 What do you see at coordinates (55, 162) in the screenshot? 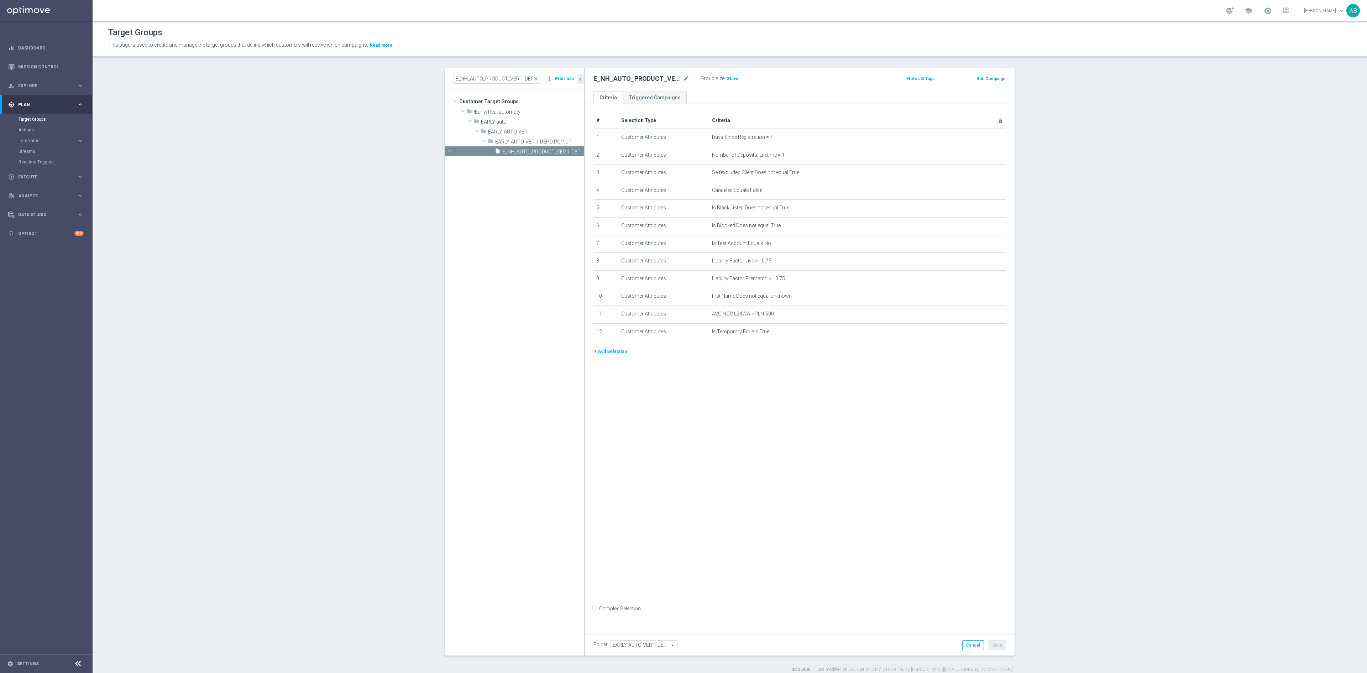
I see `div: Realtime Triggers` at bounding box center [55, 162].